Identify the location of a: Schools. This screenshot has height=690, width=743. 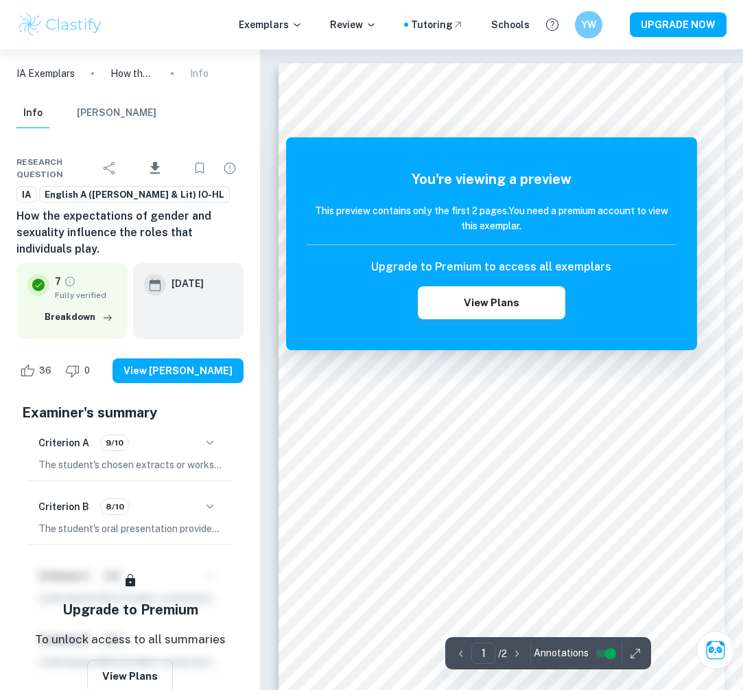
(511, 25).